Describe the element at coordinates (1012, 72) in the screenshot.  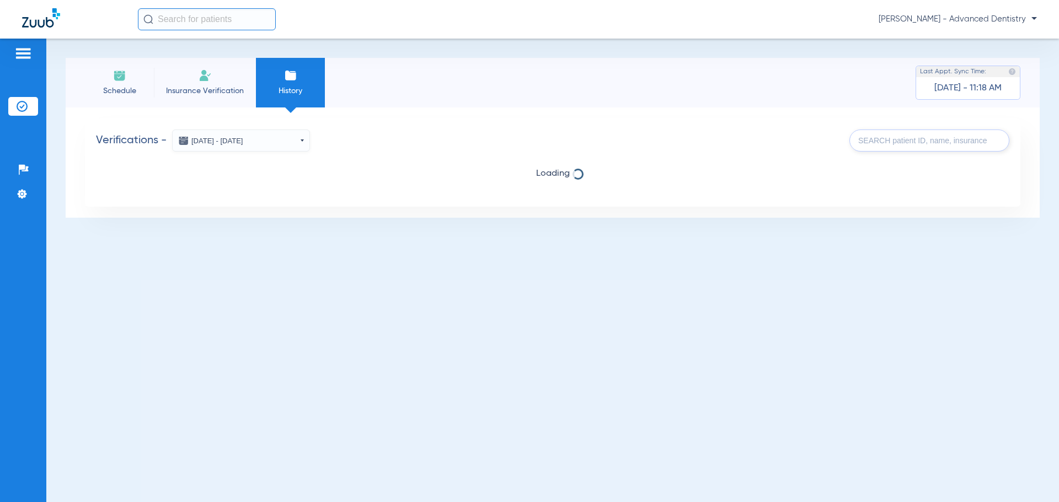
I see `img: last sync help info` at that location.